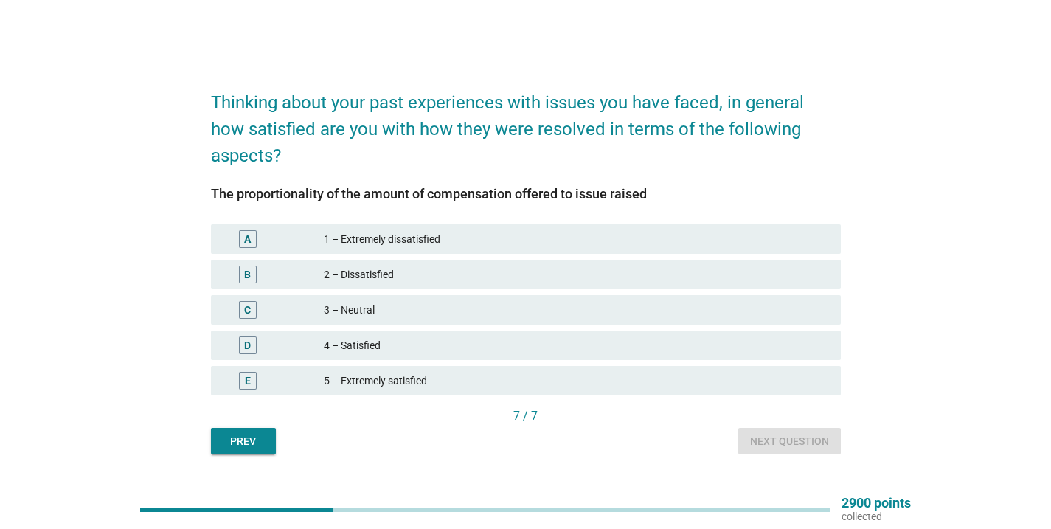 This screenshot has height=529, width=1051. What do you see at coordinates (576, 239) in the screenshot?
I see `div: 1 – Extremely dissatisfied` at bounding box center [576, 239].